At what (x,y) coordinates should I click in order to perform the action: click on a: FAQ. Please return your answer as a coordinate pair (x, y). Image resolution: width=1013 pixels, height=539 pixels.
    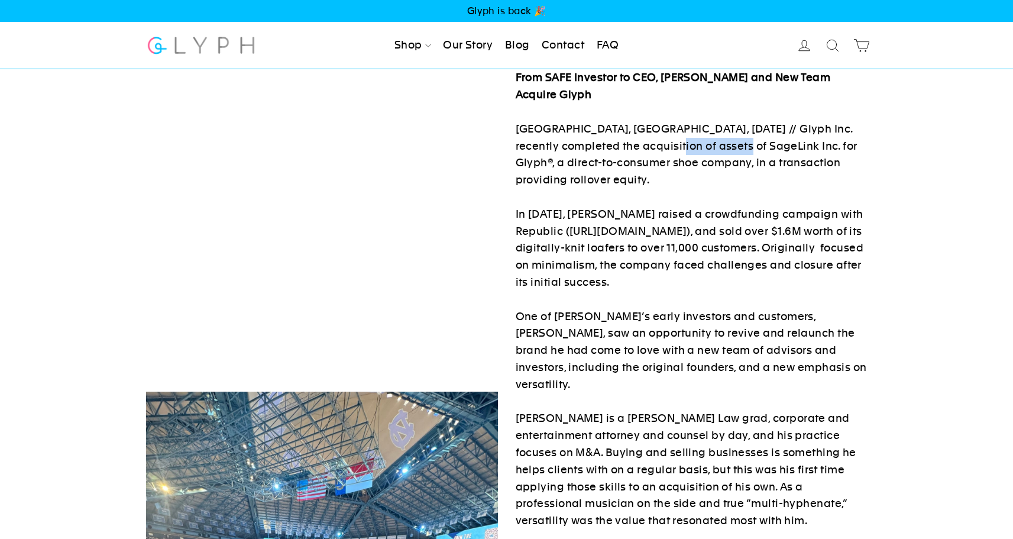
    Looking at the image, I should click on (607, 46).